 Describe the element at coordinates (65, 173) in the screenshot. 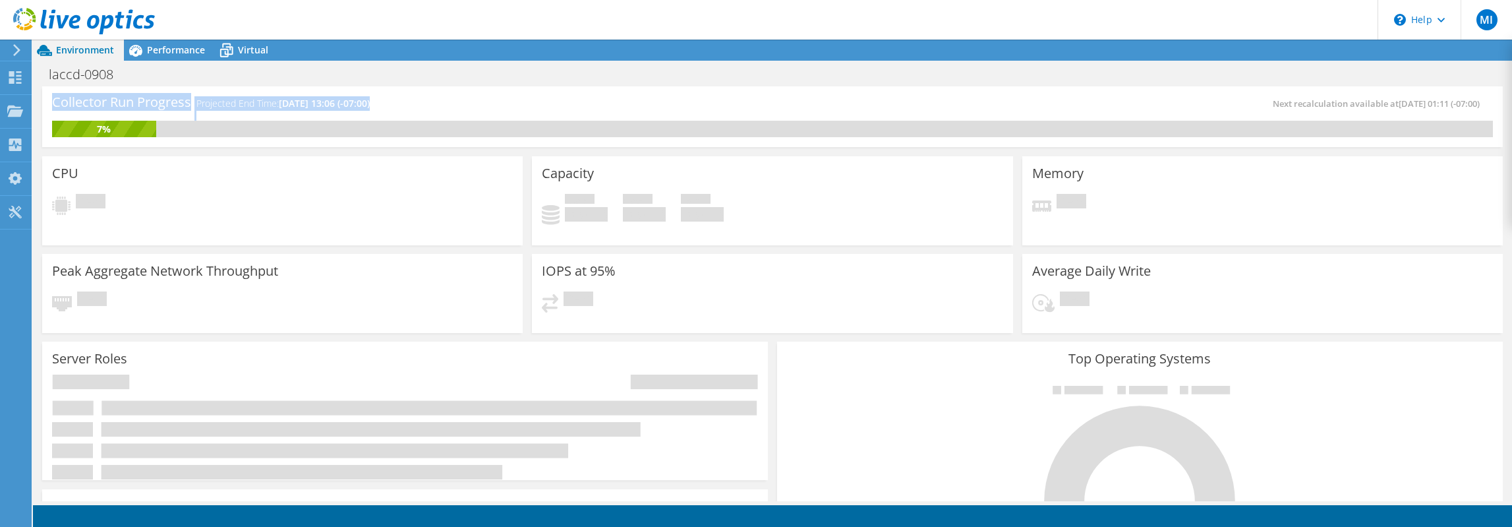

I see `h3: CPU` at that location.